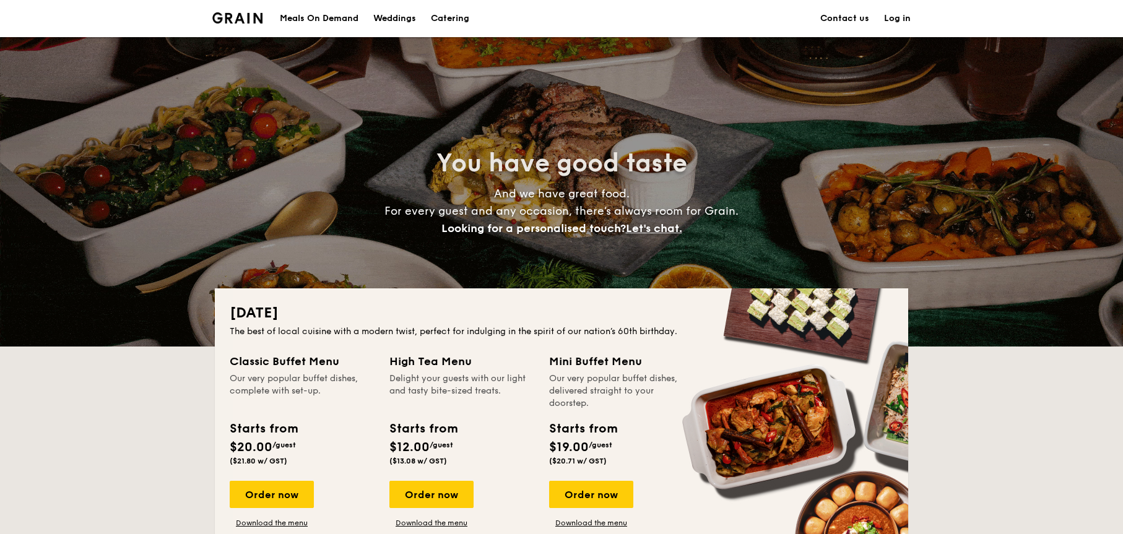  I want to click on div: The best of local cuisine with a modern twist, perfect for indulging in the spirit of our nation’..., so click(561, 332).